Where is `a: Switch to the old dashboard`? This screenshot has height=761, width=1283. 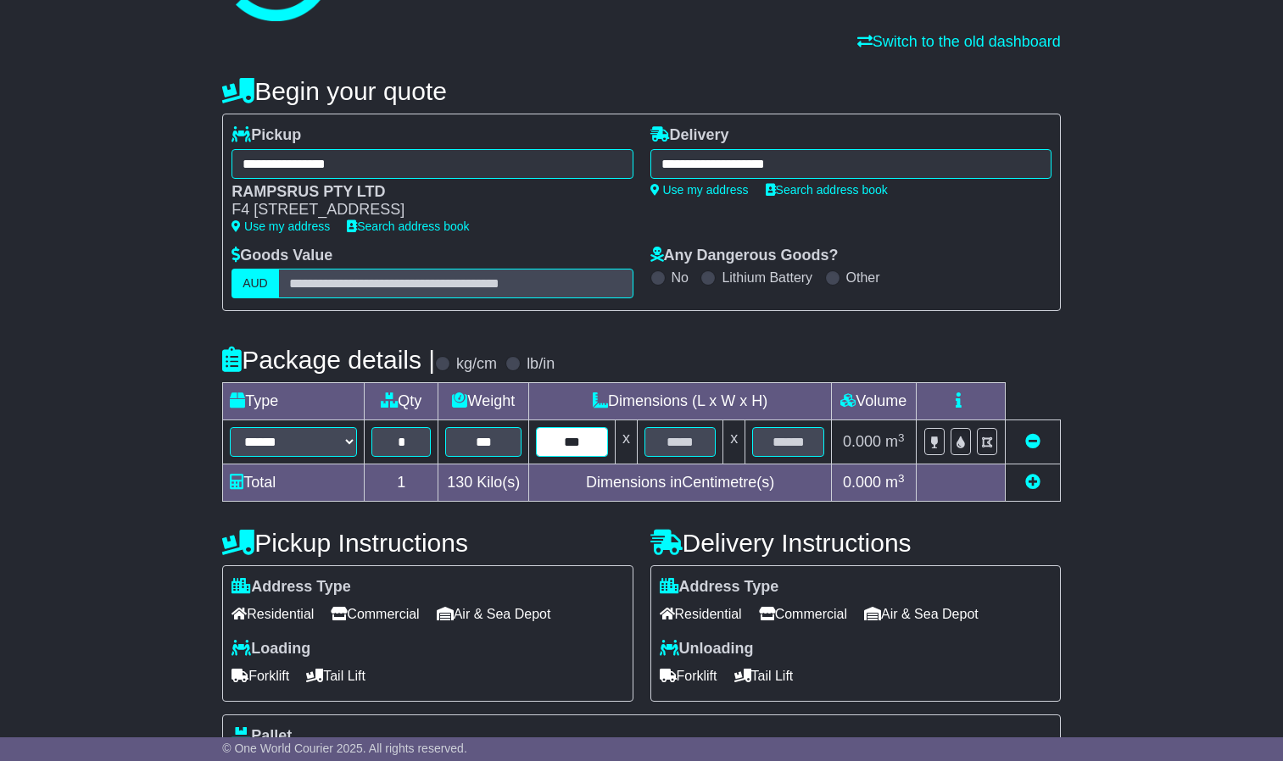
a: Switch to the old dashboard is located at coordinates (959, 42).